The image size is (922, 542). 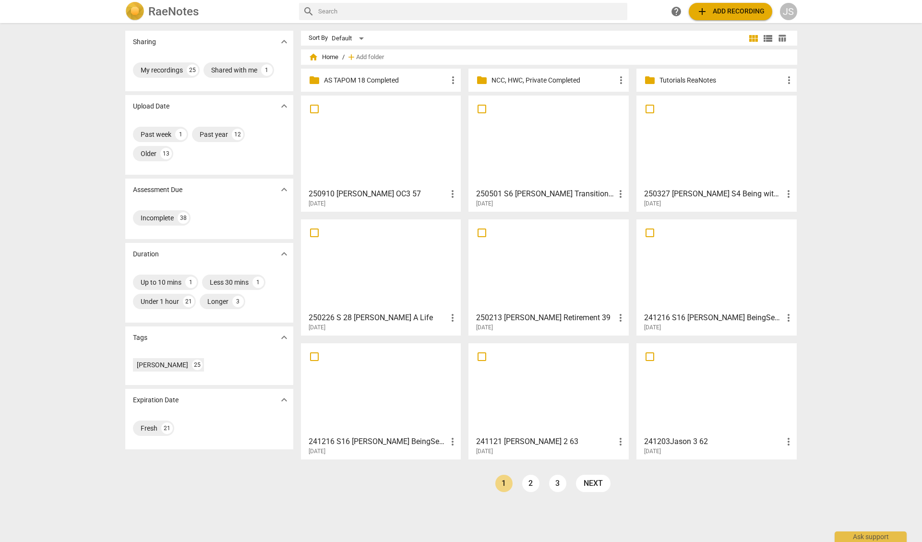 What do you see at coordinates (309, 12) in the screenshot?
I see `span: search` at bounding box center [309, 12].